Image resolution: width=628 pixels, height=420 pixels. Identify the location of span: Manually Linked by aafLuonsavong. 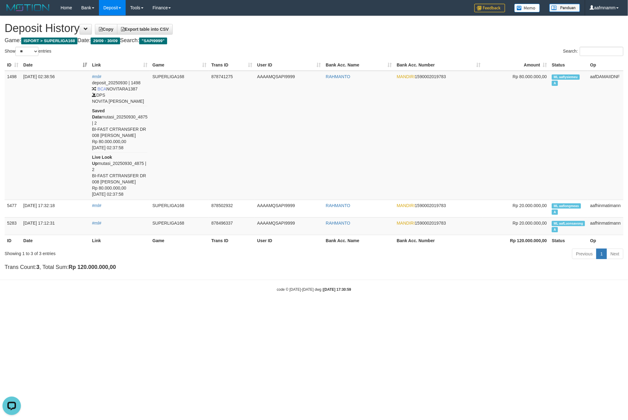
(569, 223).